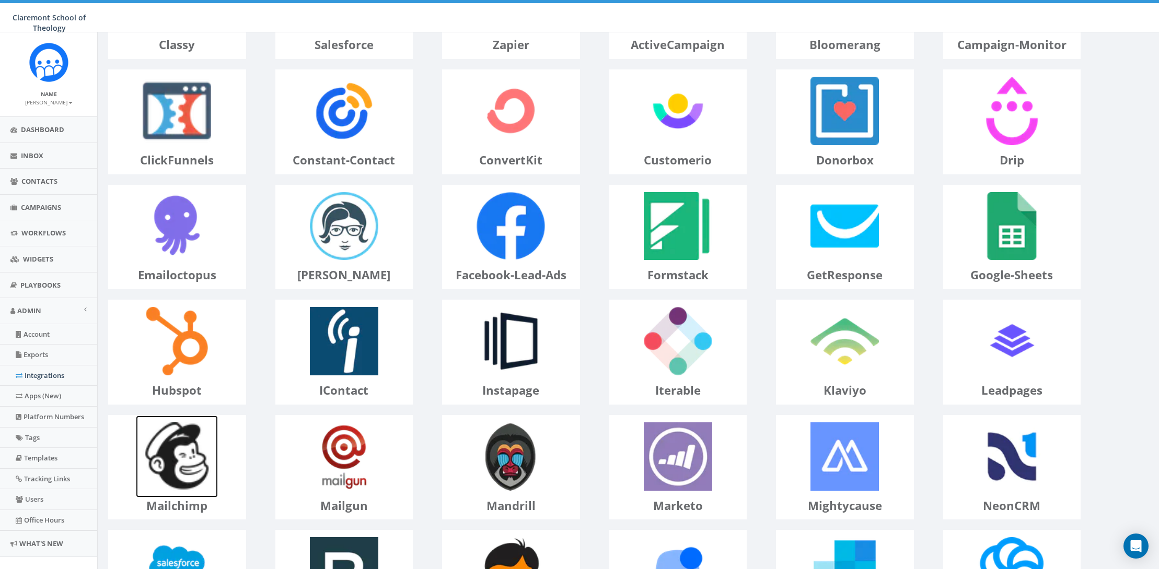 Image resolution: width=1159 pixels, height=569 pixels. I want to click on img: donorbox-logo, so click(844, 111).